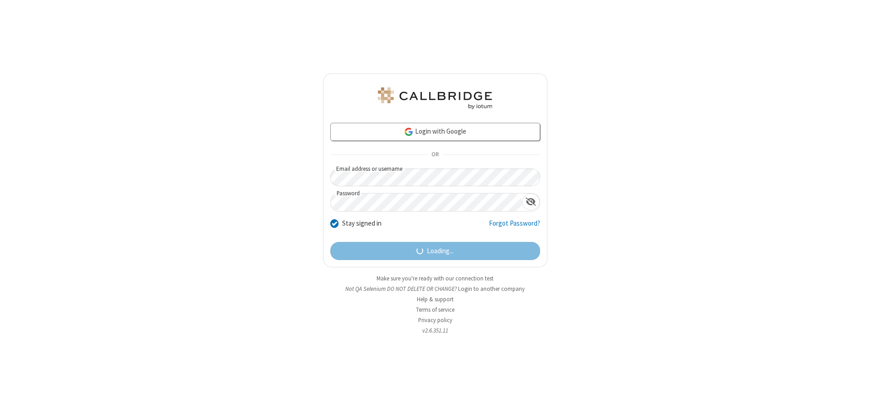 The width and height of the screenshot is (870, 415). I want to click on li: v2.6.351.11, so click(435, 330).